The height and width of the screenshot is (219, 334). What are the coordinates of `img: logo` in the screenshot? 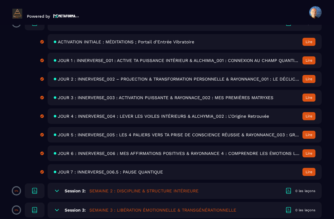 It's located at (66, 16).